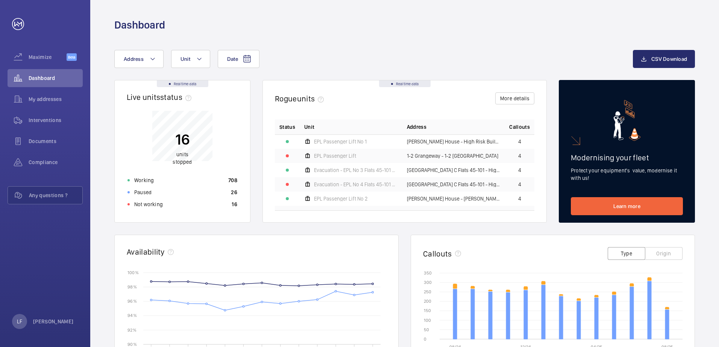 The width and height of the screenshot is (719, 347). What do you see at coordinates (56, 141) in the screenshot?
I see `span: Documents` at bounding box center [56, 141].